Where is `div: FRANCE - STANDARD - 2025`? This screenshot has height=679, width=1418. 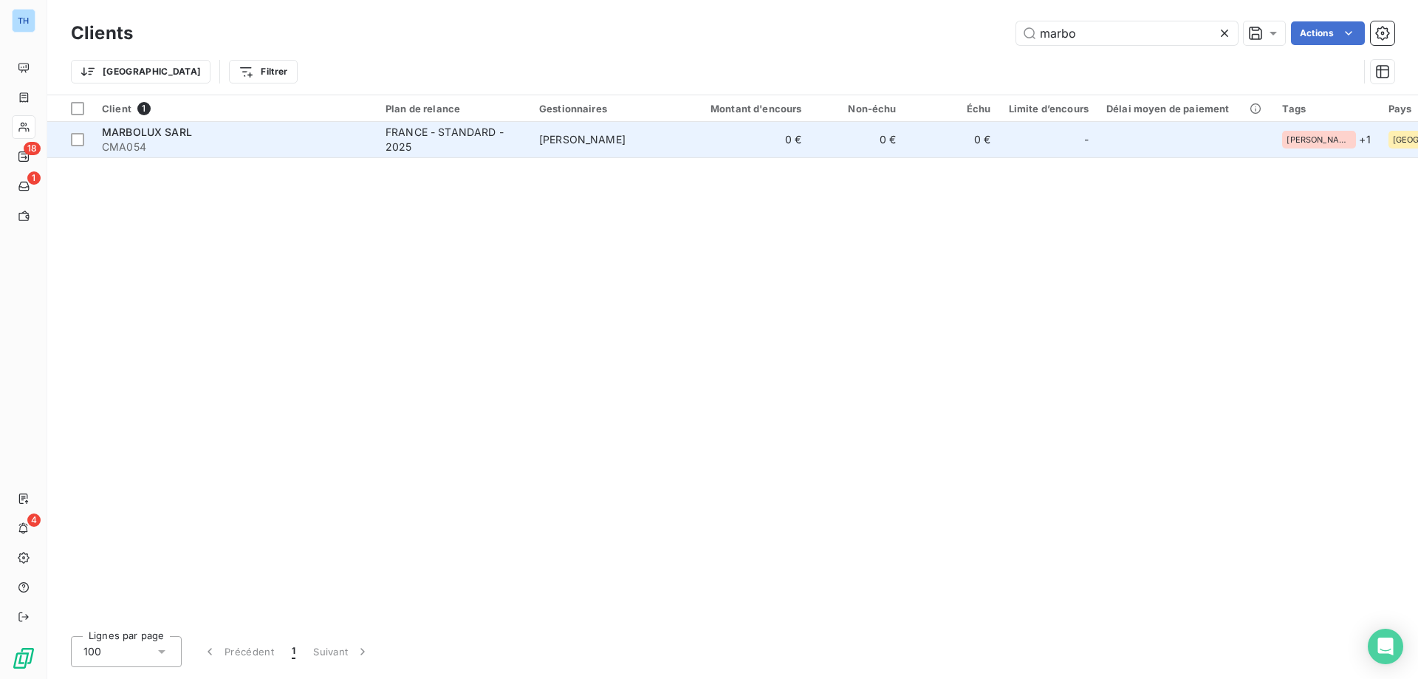
div: FRANCE - STANDARD - 2025 is located at coordinates (453, 140).